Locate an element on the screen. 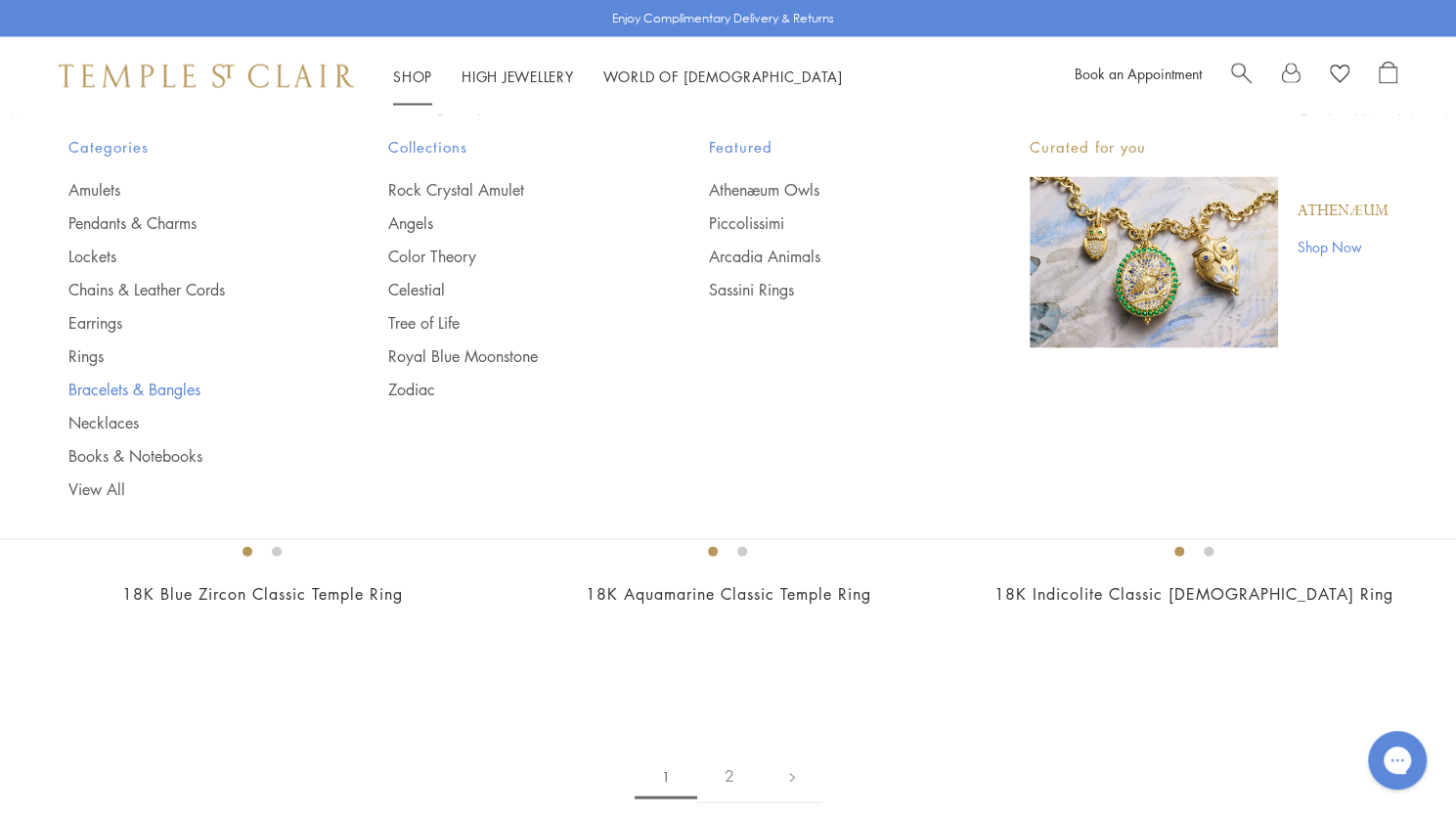 This screenshot has width=1456, height=816. a: ShopShop is located at coordinates (413, 76).